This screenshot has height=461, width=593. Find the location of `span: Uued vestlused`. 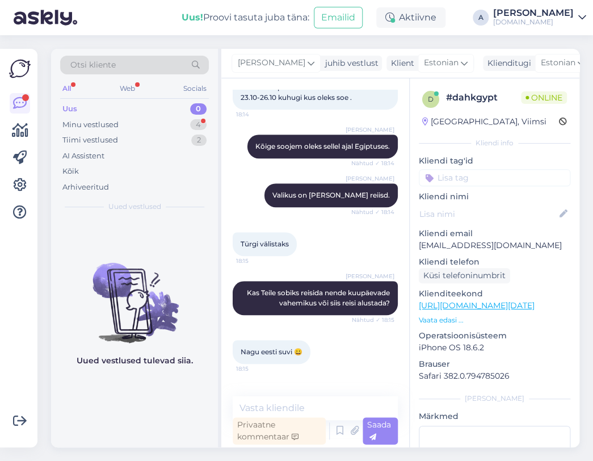

span: Uued vestlused is located at coordinates (134, 206).